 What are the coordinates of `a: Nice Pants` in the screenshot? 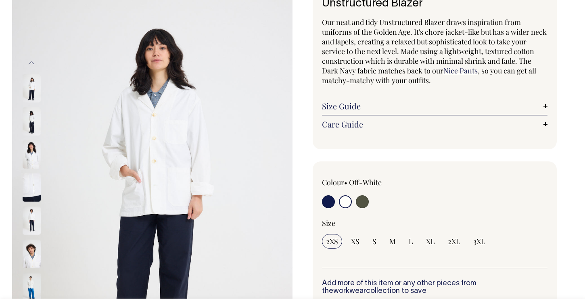 It's located at (460, 71).